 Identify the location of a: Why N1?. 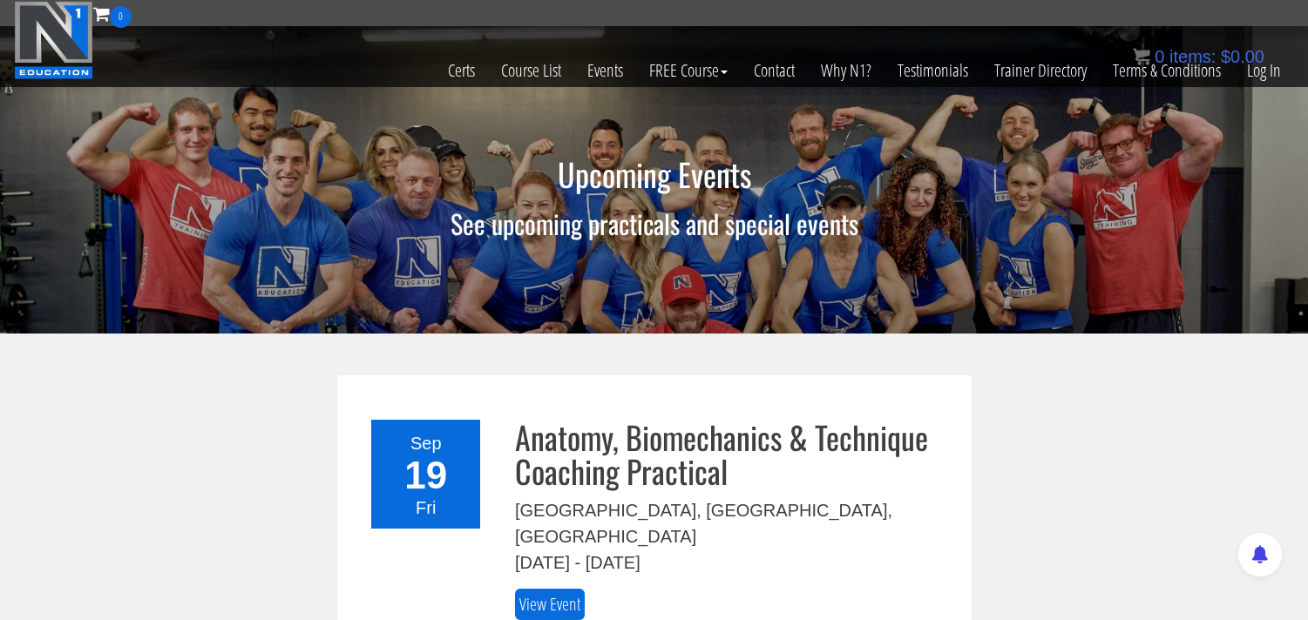
(846, 71).